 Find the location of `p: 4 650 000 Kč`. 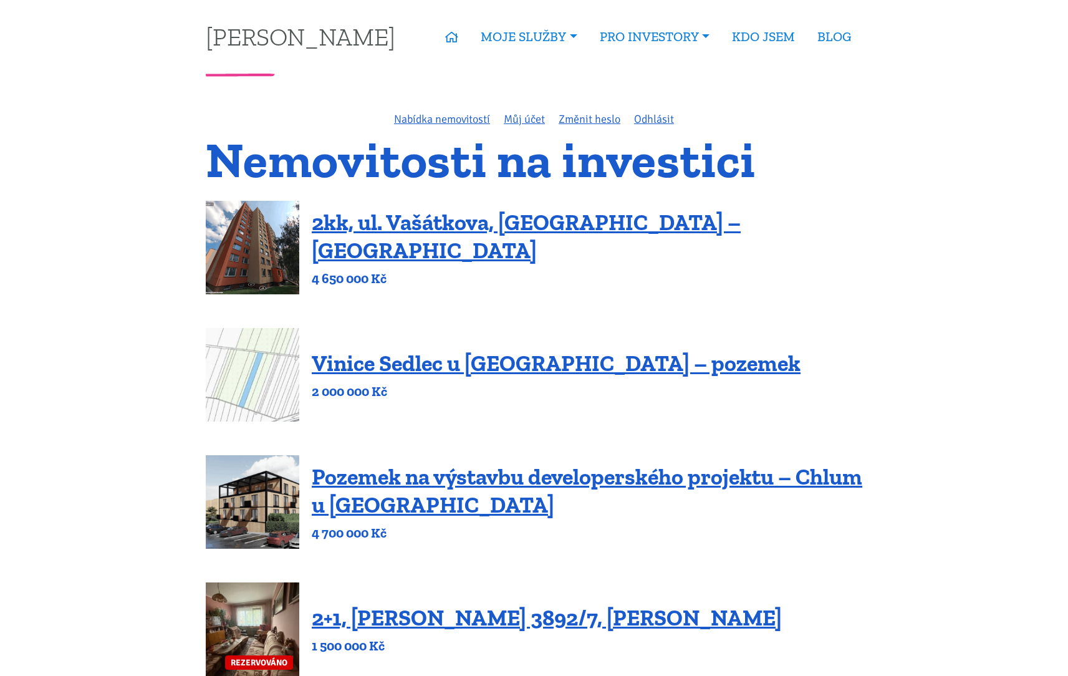

p: 4 650 000 Kč is located at coordinates (586, 279).